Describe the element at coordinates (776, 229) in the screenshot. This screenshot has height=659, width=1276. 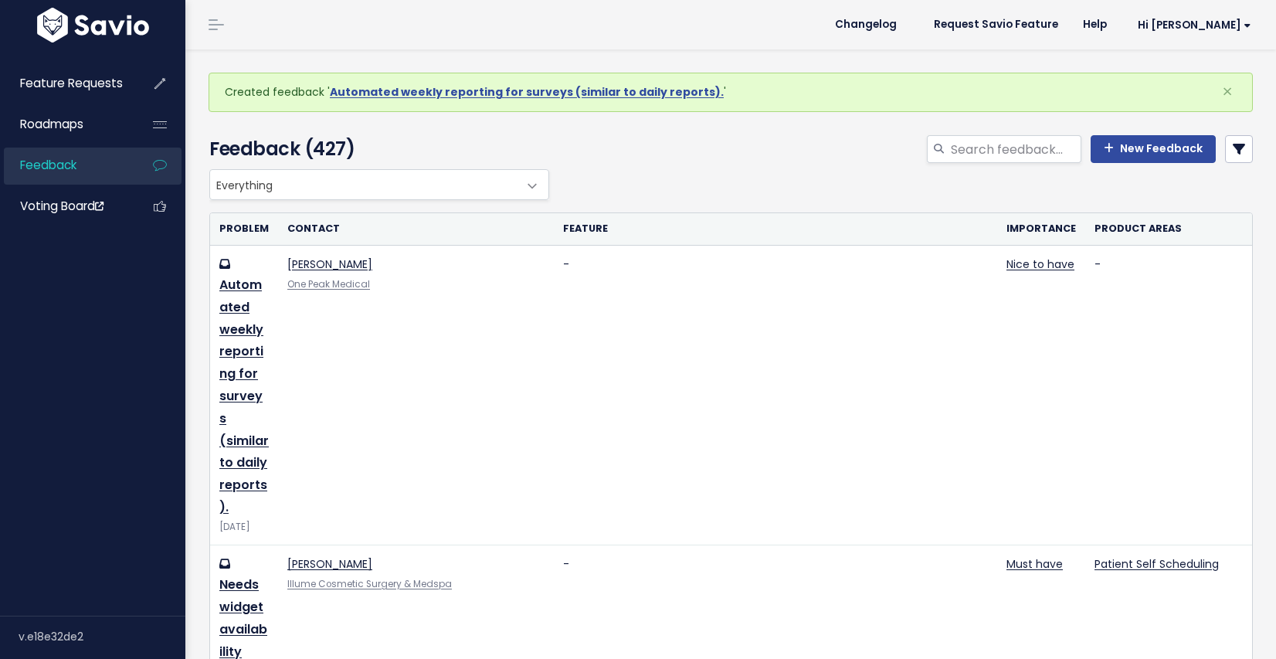
I see `th: Feature` at that location.